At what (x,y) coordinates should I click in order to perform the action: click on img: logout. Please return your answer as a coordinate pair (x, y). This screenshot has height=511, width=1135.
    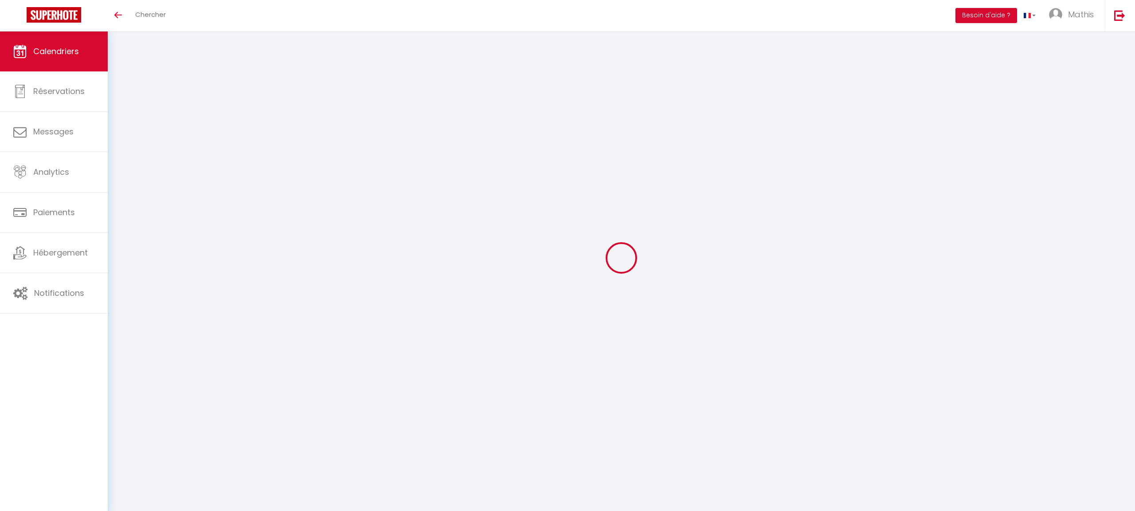
    Looking at the image, I should click on (1119, 15).